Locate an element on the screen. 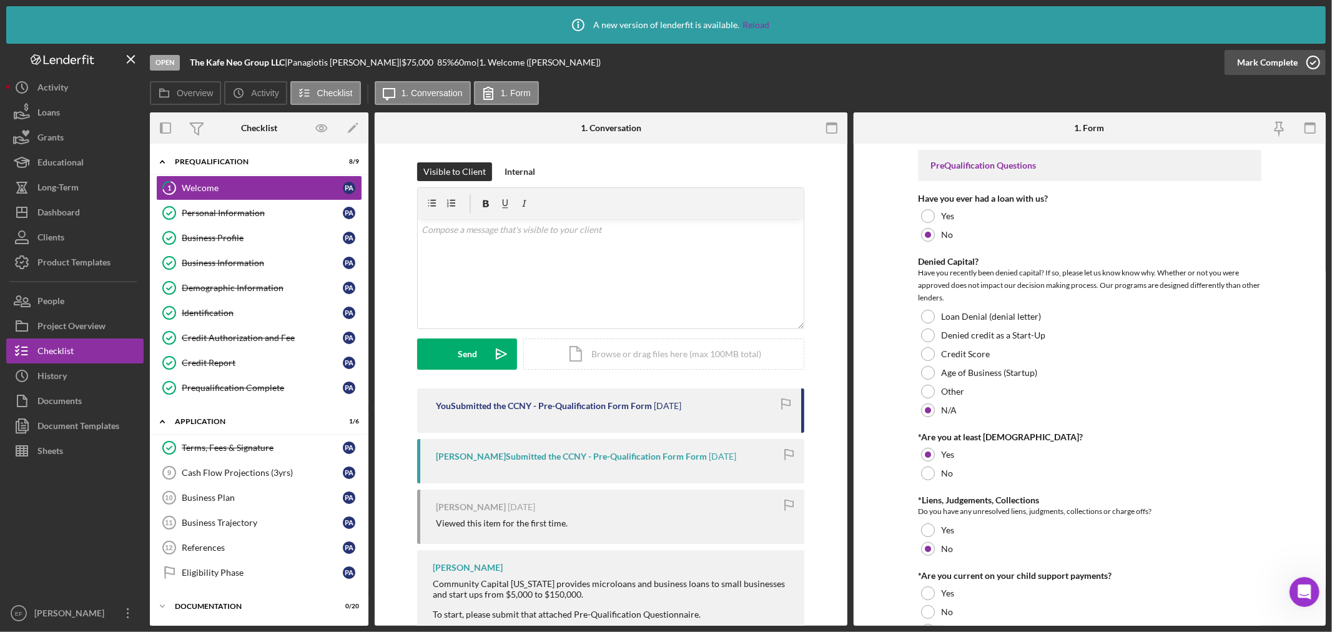 The height and width of the screenshot is (632, 1332). tspan: 10 is located at coordinates (169, 498).